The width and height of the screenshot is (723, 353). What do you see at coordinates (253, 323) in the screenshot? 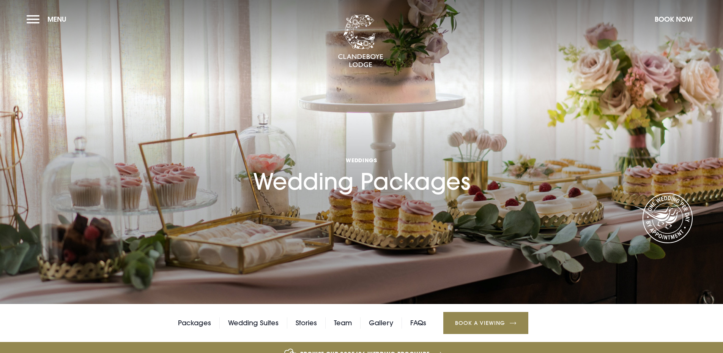
I see `a: Wedding Suites` at bounding box center [253, 323].